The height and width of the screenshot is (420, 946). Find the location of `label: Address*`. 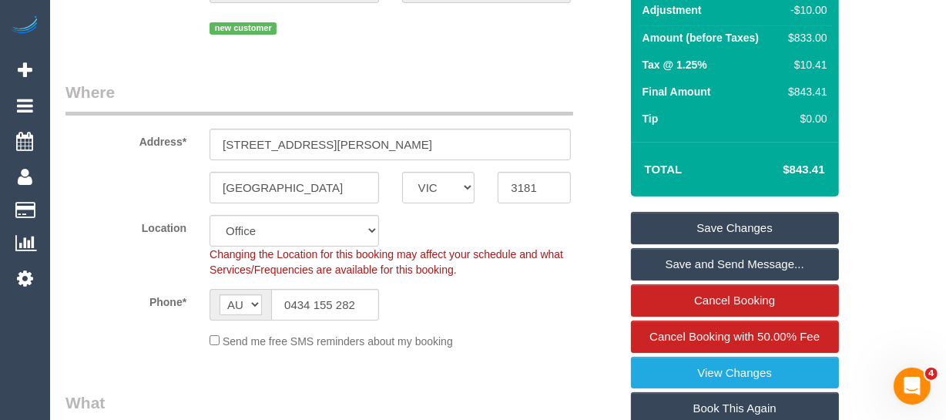

label: Address* is located at coordinates (126, 139).